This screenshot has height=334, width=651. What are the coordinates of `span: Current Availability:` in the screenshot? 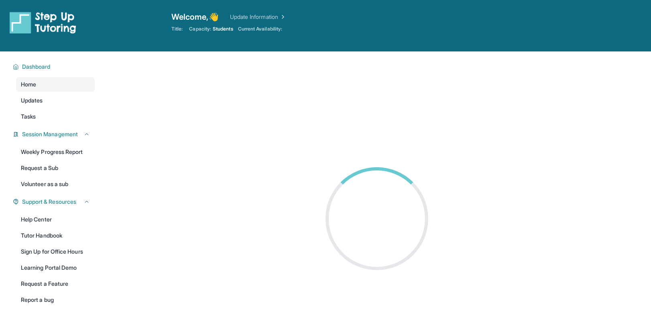 It's located at (260, 29).